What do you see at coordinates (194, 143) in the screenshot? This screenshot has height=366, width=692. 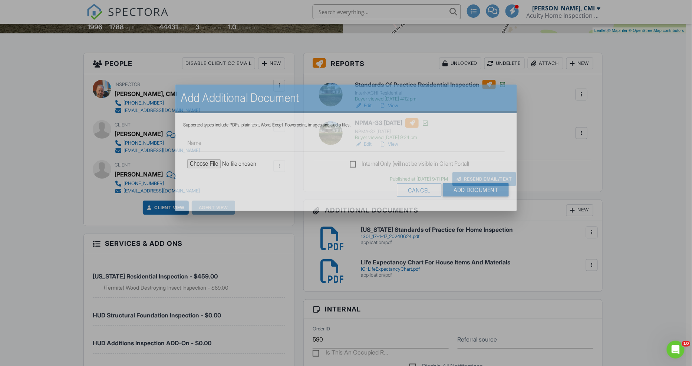 I see `label: Name` at bounding box center [194, 143].